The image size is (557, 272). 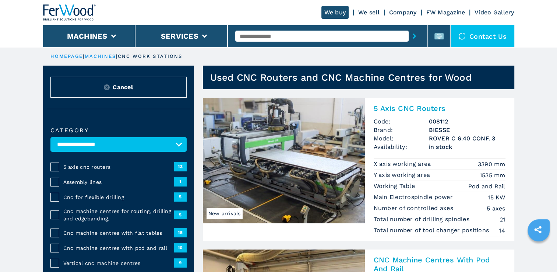 I want to click on h3: BIESSE, so click(x=467, y=130).